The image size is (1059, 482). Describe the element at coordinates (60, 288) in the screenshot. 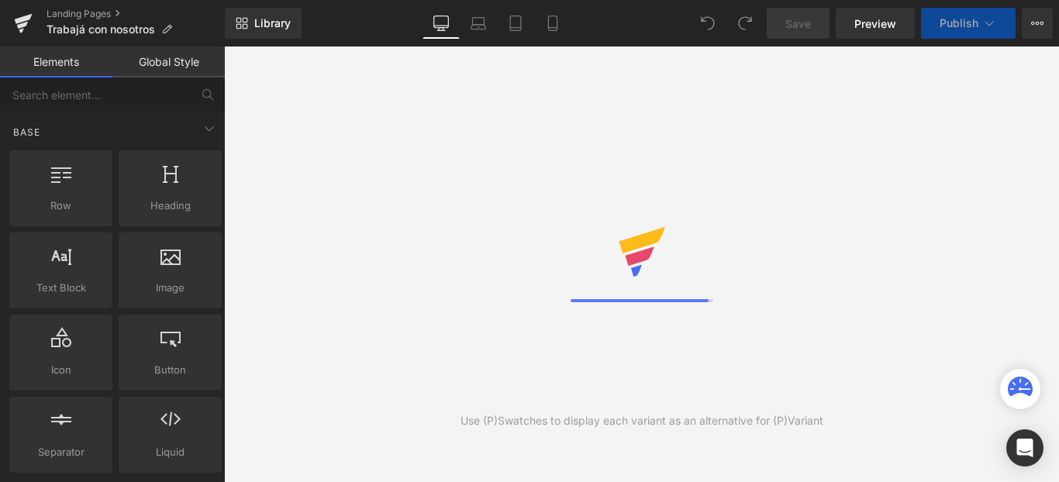

I see `span: Text Block` at that location.